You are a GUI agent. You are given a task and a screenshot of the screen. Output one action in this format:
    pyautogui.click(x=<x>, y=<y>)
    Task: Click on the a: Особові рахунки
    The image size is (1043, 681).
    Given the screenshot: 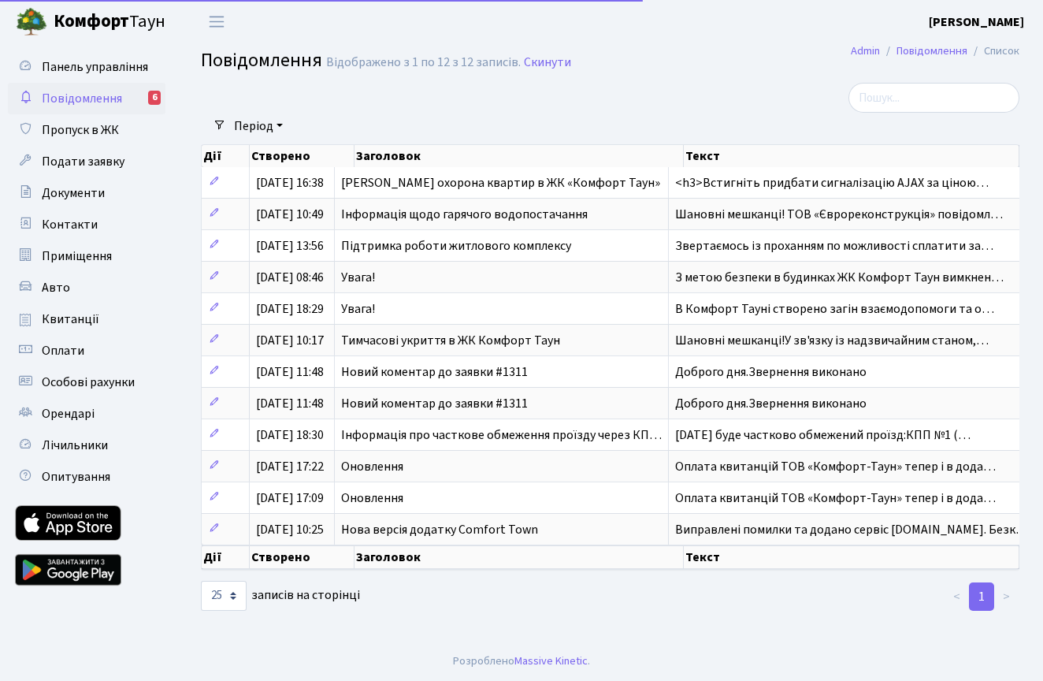 What is the action you would take?
    pyautogui.click(x=87, y=382)
    